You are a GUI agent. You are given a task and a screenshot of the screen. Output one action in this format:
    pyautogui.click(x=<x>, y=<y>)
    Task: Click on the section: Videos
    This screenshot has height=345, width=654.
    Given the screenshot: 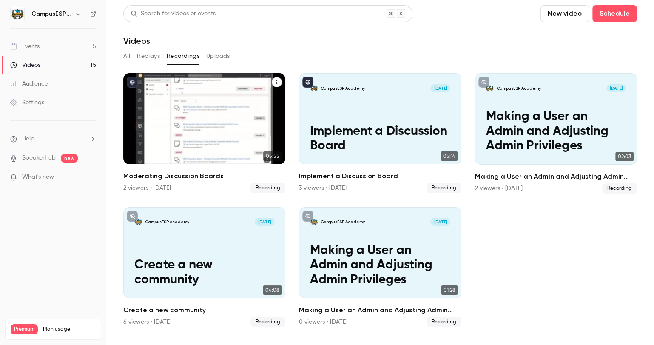 What is the action you would take?
    pyautogui.click(x=380, y=172)
    